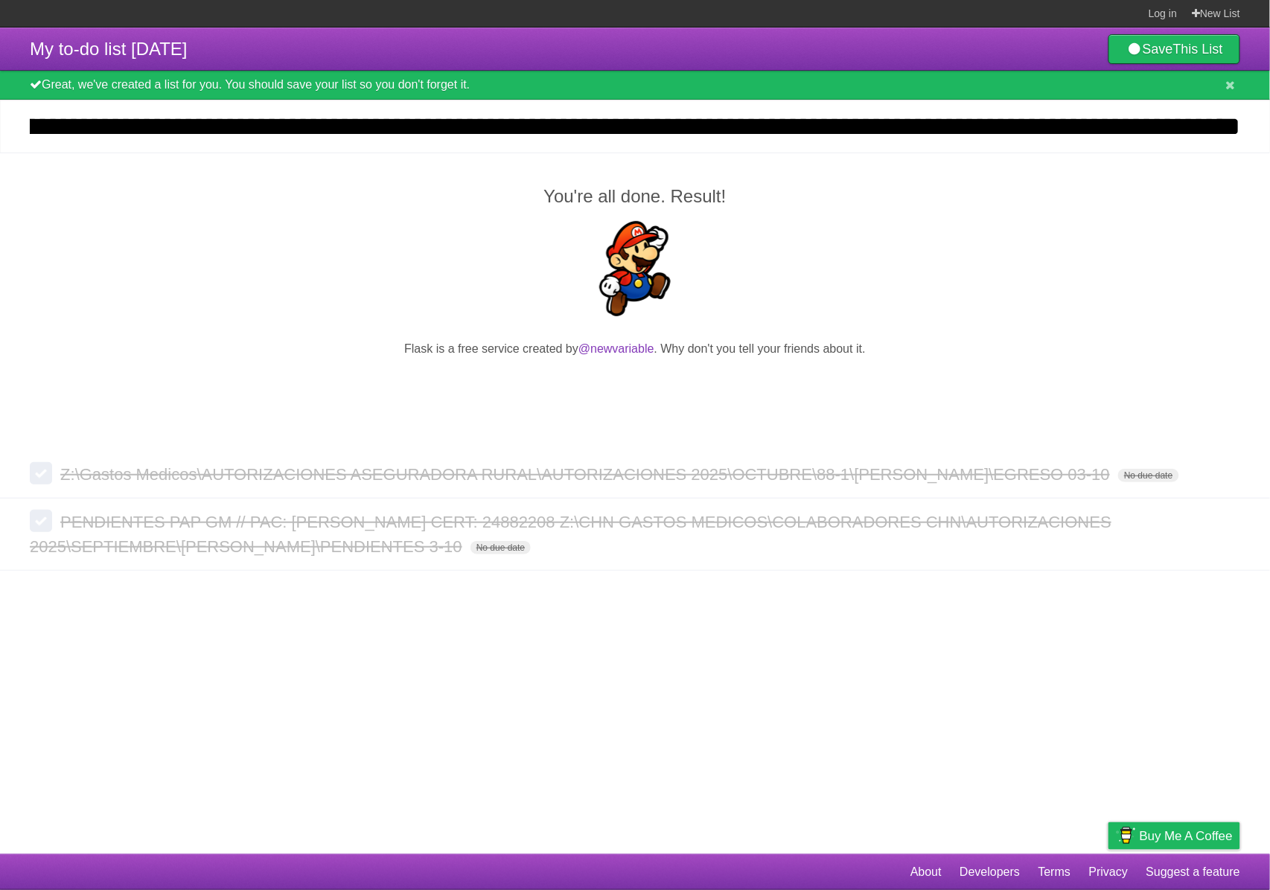  What do you see at coordinates (1198, 49) in the screenshot?
I see `b: This List` at bounding box center [1198, 49].